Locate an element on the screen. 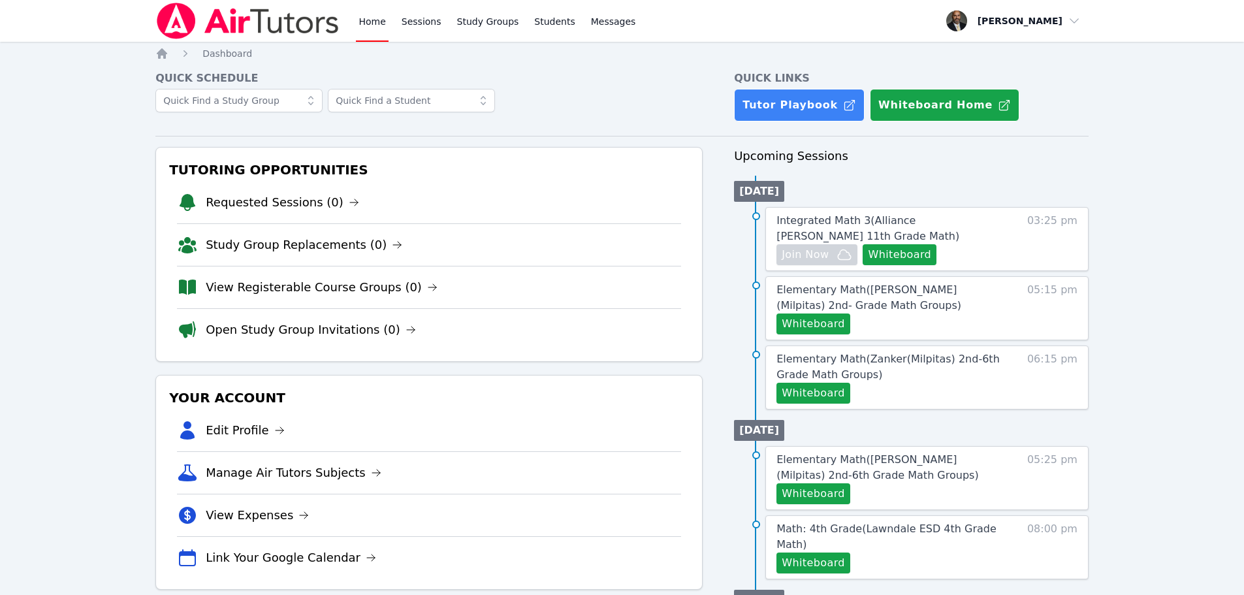 This screenshot has height=595, width=1244. h4: Quick Schedule is located at coordinates (429, 78).